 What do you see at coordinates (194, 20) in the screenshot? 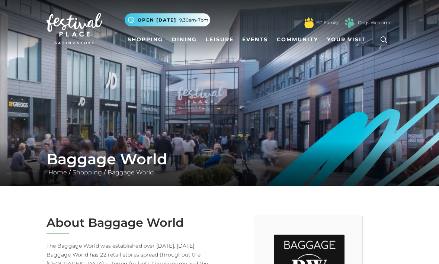
I see `span: 9.30am-7pm` at bounding box center [194, 20].